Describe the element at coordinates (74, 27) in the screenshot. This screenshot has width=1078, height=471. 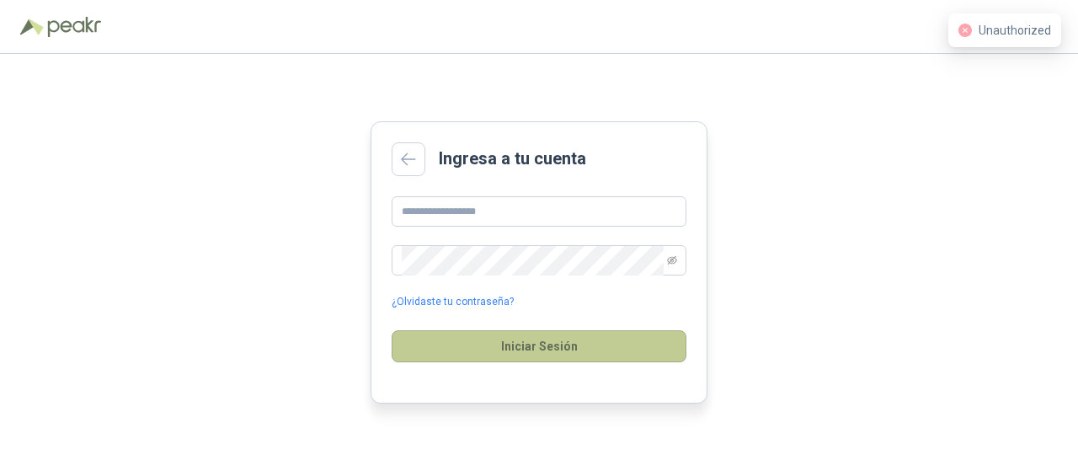
I see `img: Peakr` at that location.